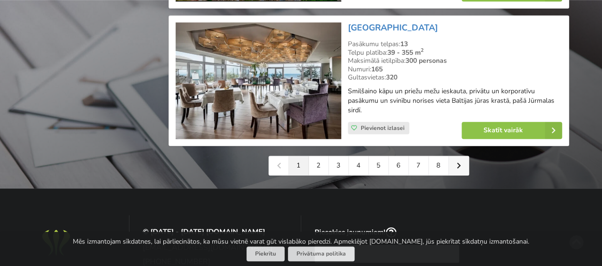 The image size is (602, 266). Describe the element at coordinates (455, 44) in the screenshot. I see `div: Pasākumu telpas:` at that location.